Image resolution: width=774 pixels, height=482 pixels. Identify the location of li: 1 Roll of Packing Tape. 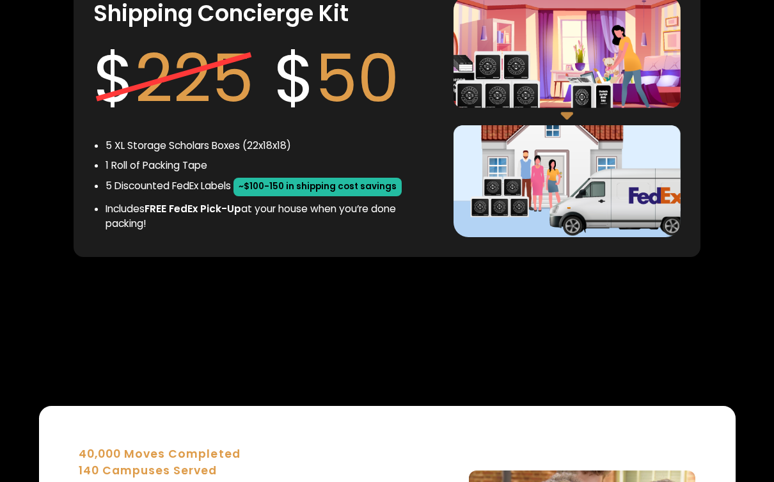
(269, 165).